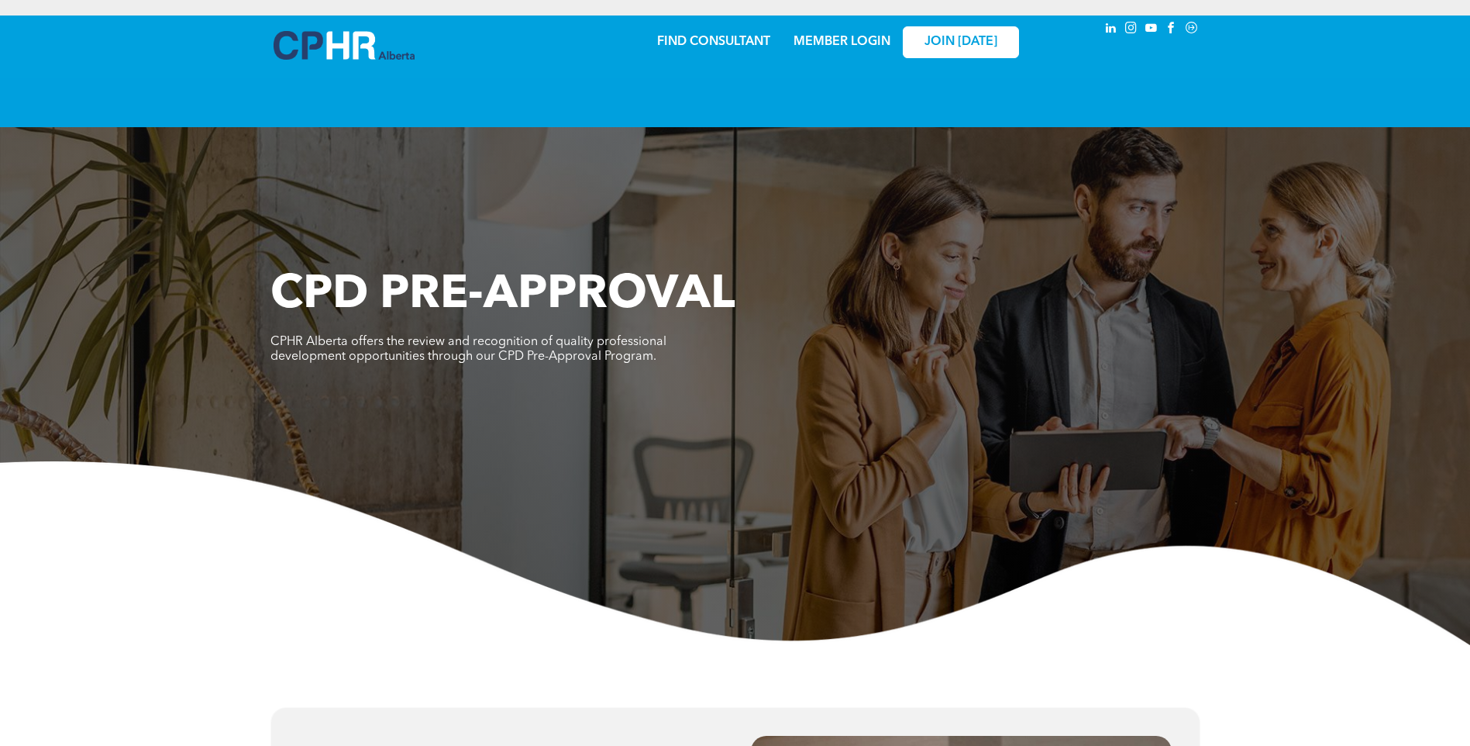 Image resolution: width=1470 pixels, height=746 pixels. Describe the element at coordinates (503, 295) in the screenshot. I see `span: CPD PRE-APPROVAL` at that location.